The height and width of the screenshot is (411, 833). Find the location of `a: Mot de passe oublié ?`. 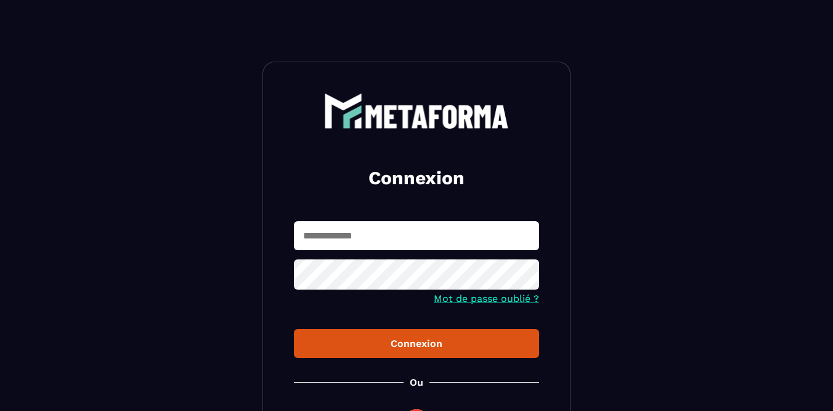

a: Mot de passe oublié ? is located at coordinates (486, 298).